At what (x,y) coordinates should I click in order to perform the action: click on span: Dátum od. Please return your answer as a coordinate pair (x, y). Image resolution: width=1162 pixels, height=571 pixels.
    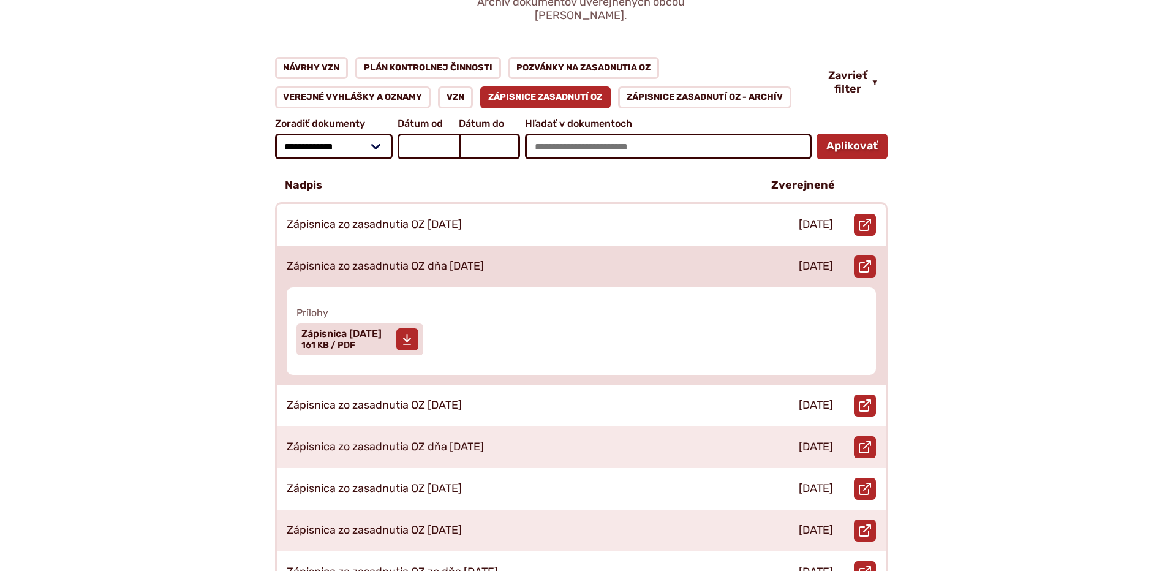
    Looking at the image, I should click on (428, 124).